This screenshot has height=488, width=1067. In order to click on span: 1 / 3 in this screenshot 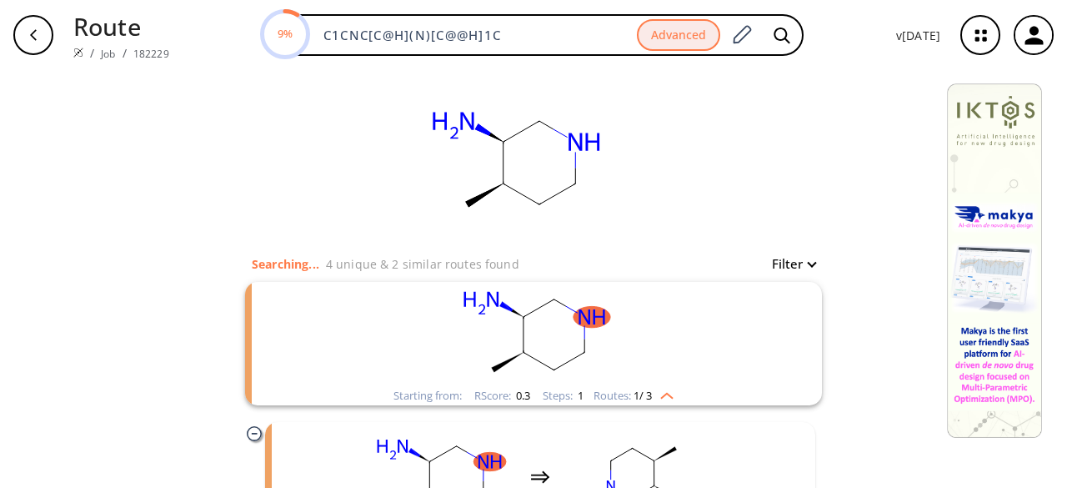, I will do `click(643, 395)`.